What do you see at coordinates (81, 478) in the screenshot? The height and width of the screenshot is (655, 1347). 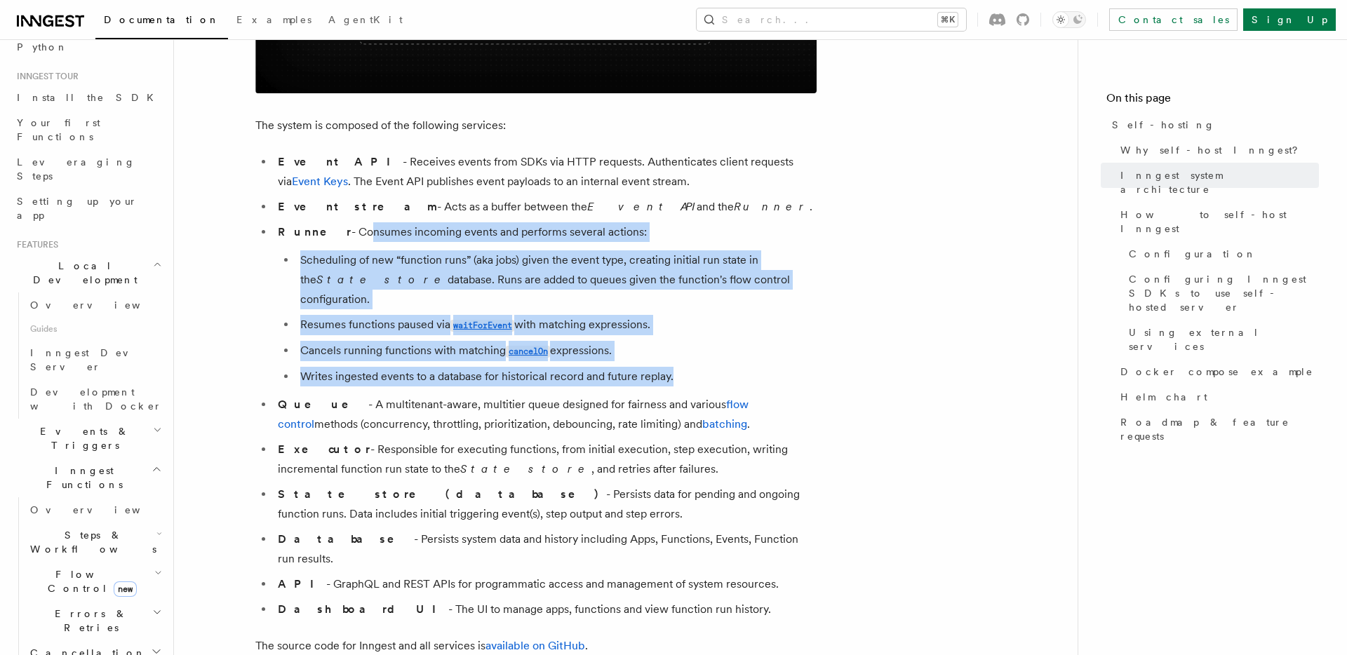 I see `span: Inngest Functions` at bounding box center [81, 478].